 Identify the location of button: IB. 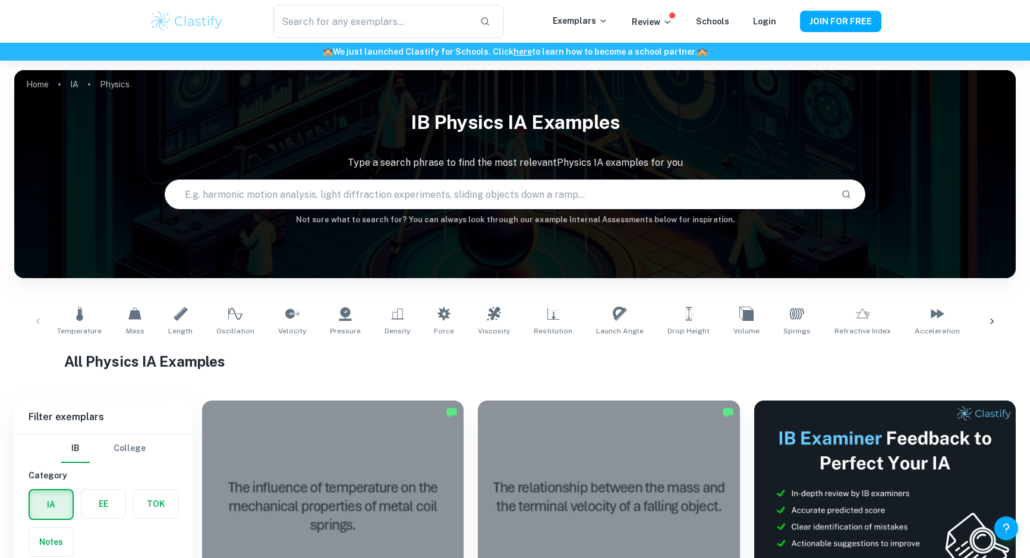
(76, 449).